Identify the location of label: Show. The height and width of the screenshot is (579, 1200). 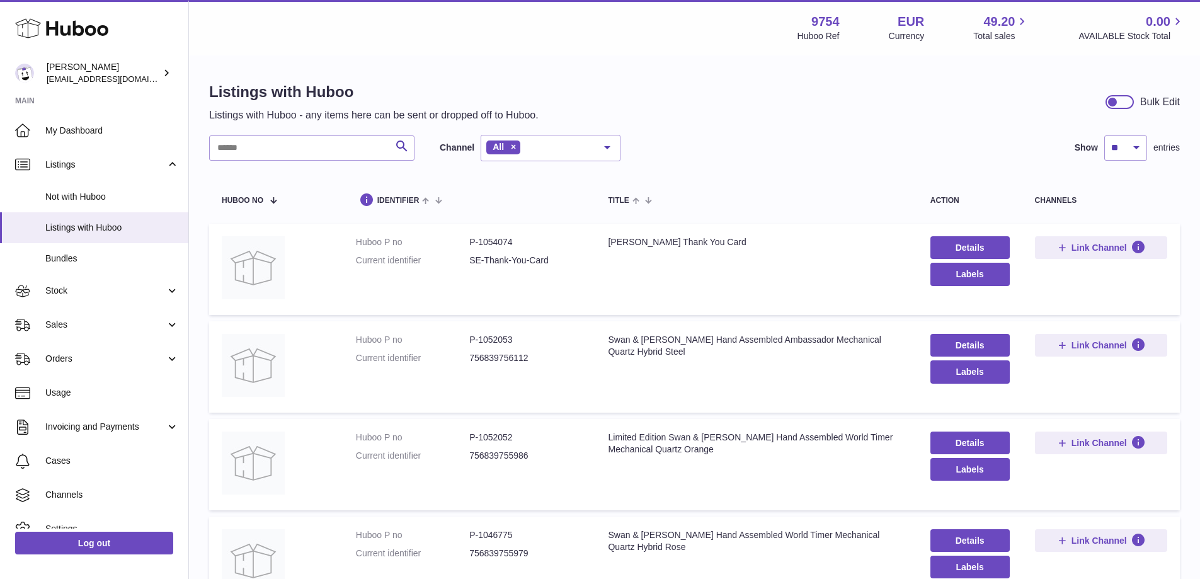
(1086, 147).